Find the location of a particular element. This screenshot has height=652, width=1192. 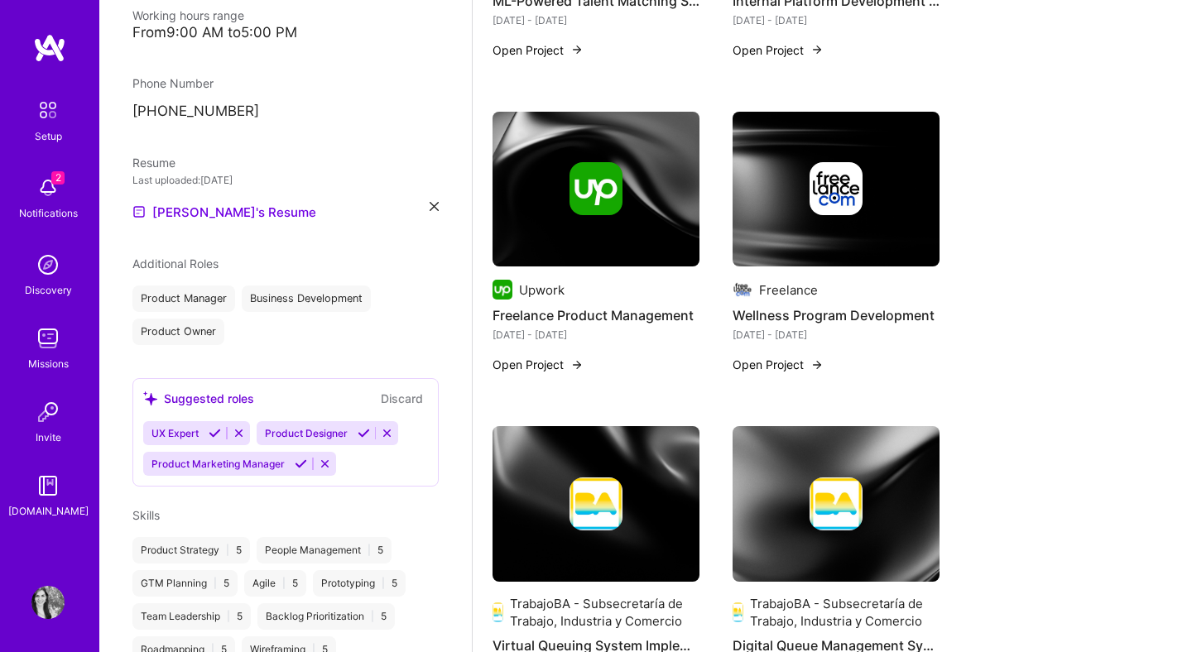

h4: Freelance Product Management is located at coordinates (596, 315).